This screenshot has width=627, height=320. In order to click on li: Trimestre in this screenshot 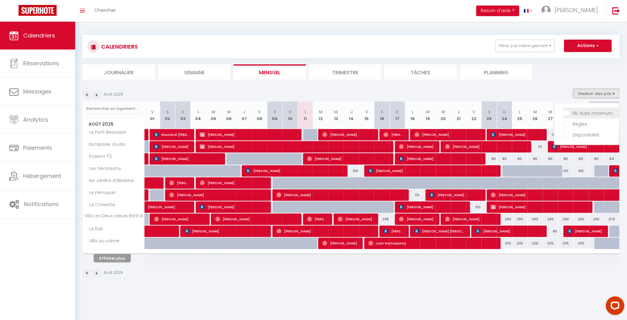, I will do `click(345, 72)`.